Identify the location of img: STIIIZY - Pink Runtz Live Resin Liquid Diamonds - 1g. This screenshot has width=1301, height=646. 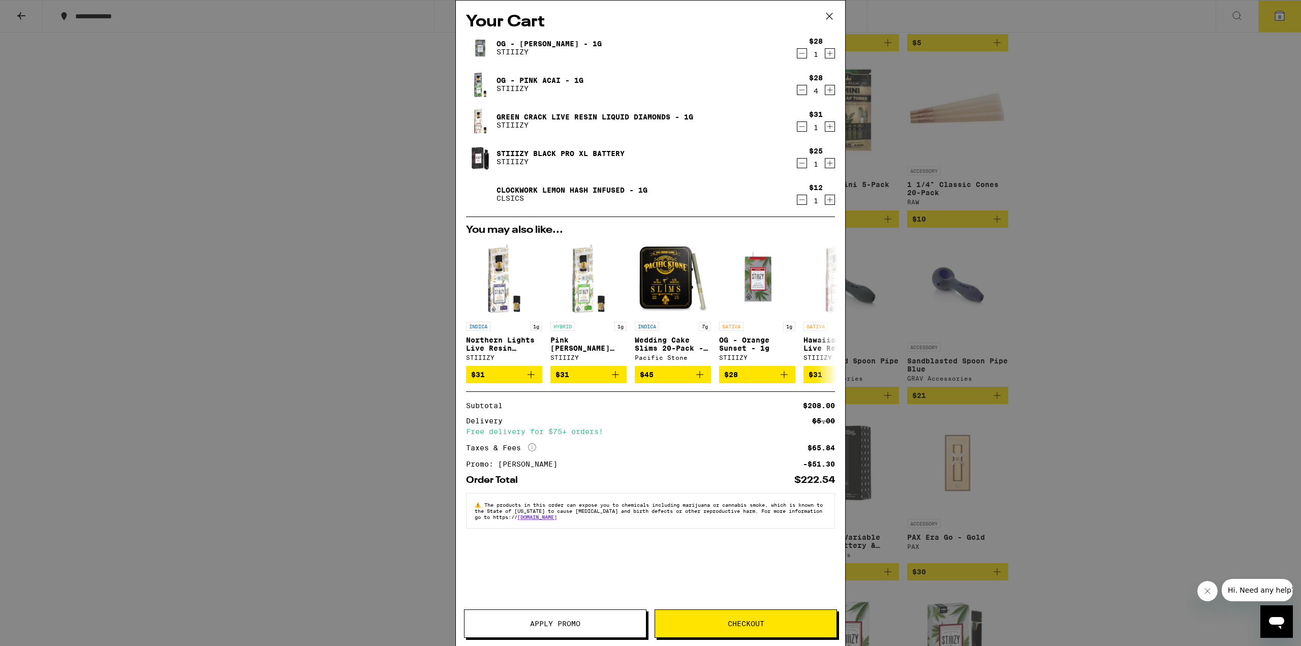
(589, 279).